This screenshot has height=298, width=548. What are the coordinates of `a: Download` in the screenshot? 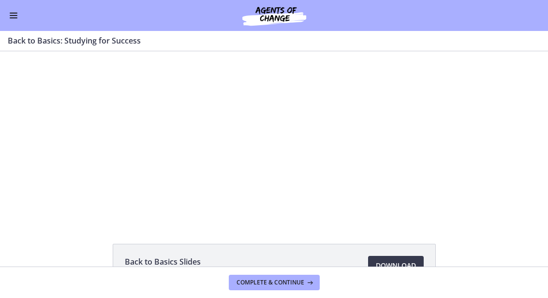 It's located at (396, 266).